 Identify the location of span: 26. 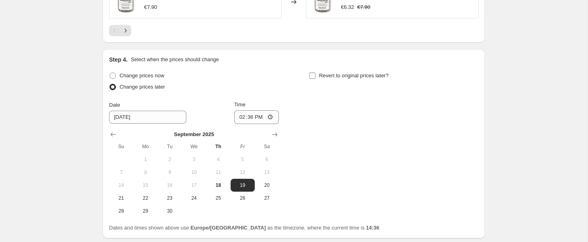
(243, 198).